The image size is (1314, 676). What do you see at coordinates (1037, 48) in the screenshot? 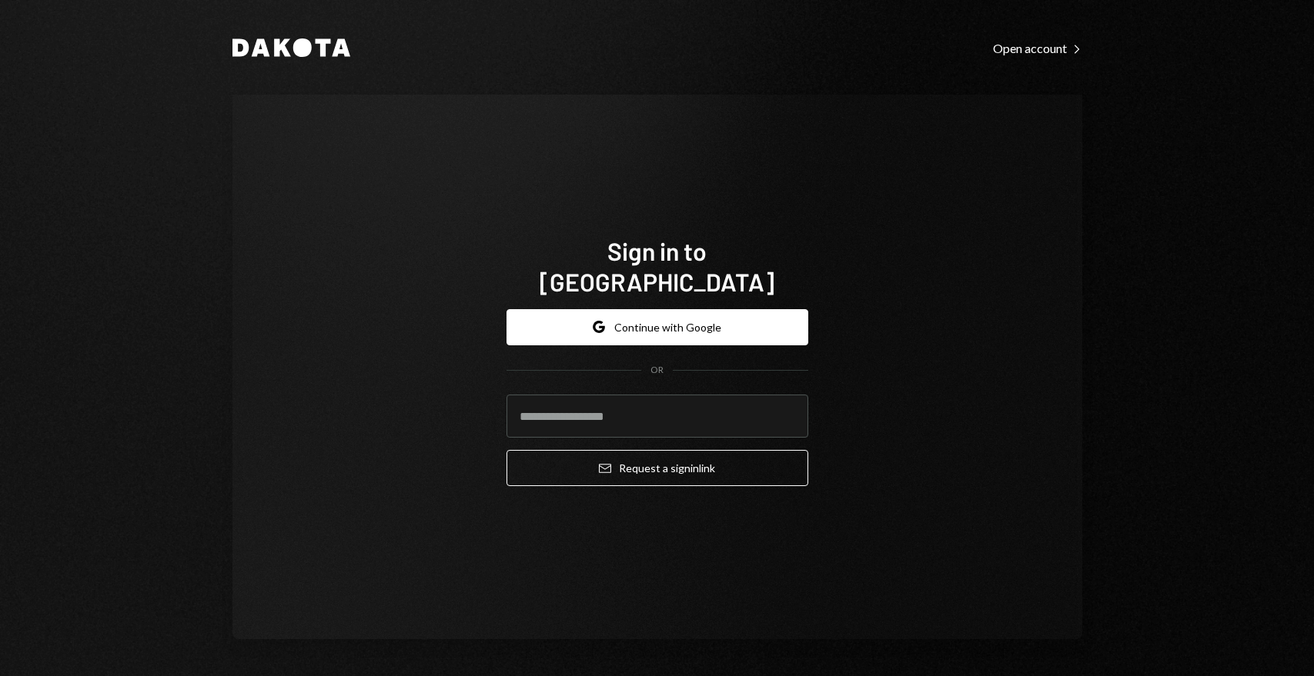
I see `div: Open account` at bounding box center [1037, 48].